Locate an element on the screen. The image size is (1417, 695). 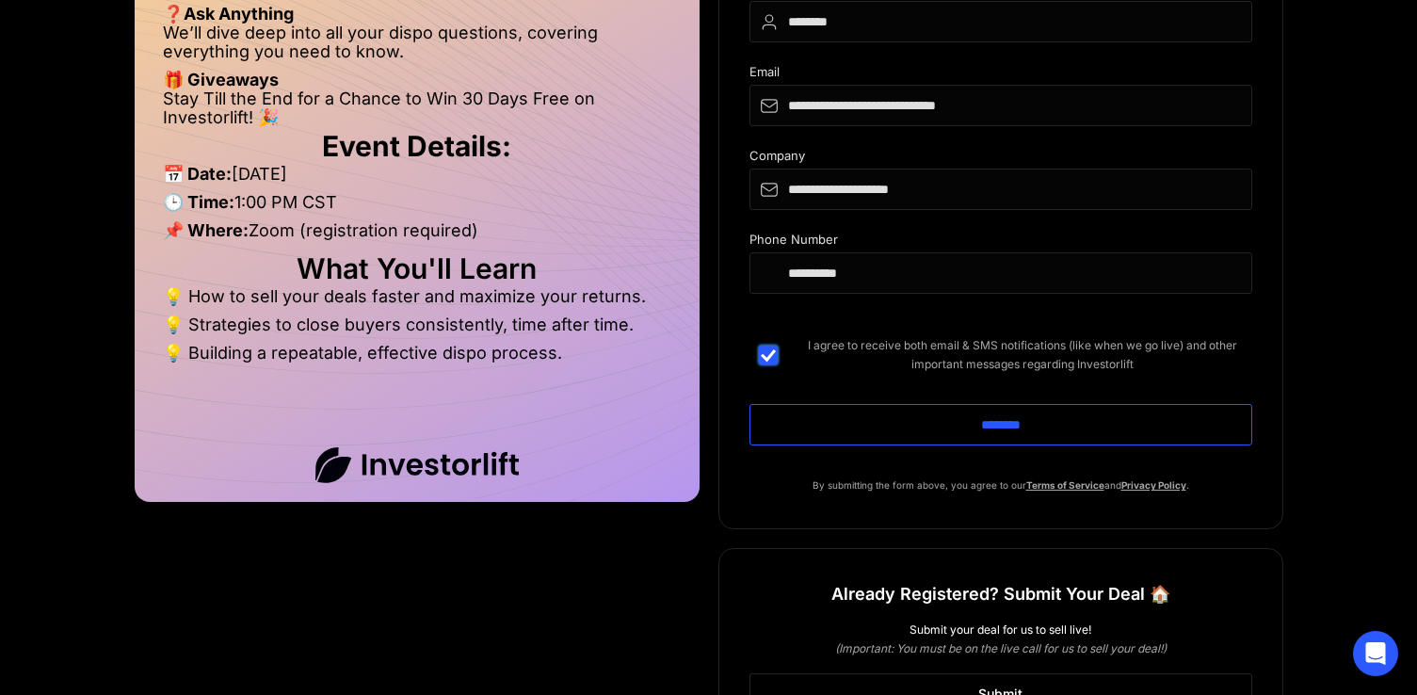
strong: Privacy Policy is located at coordinates (1153, 485).